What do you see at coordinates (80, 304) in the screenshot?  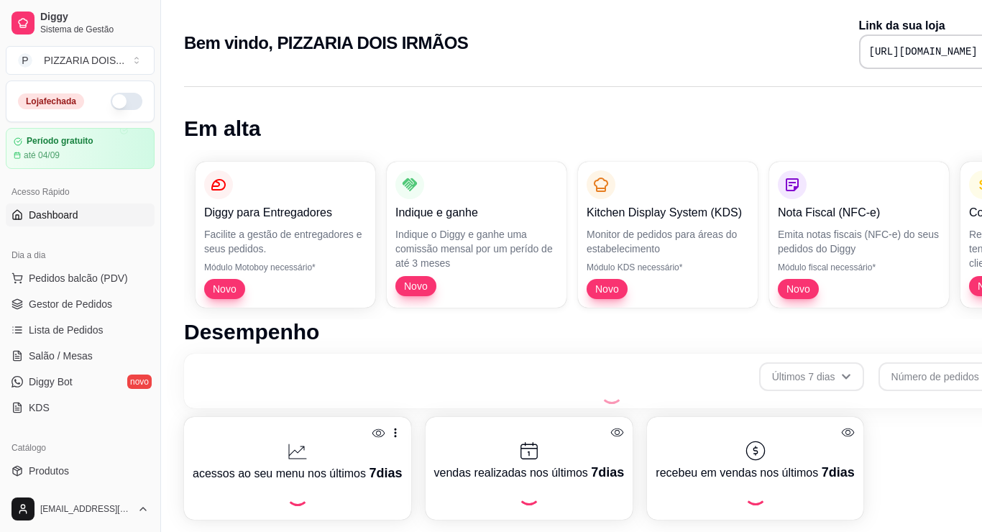 I see `a: Gestor de Pedidos` at bounding box center [80, 304].